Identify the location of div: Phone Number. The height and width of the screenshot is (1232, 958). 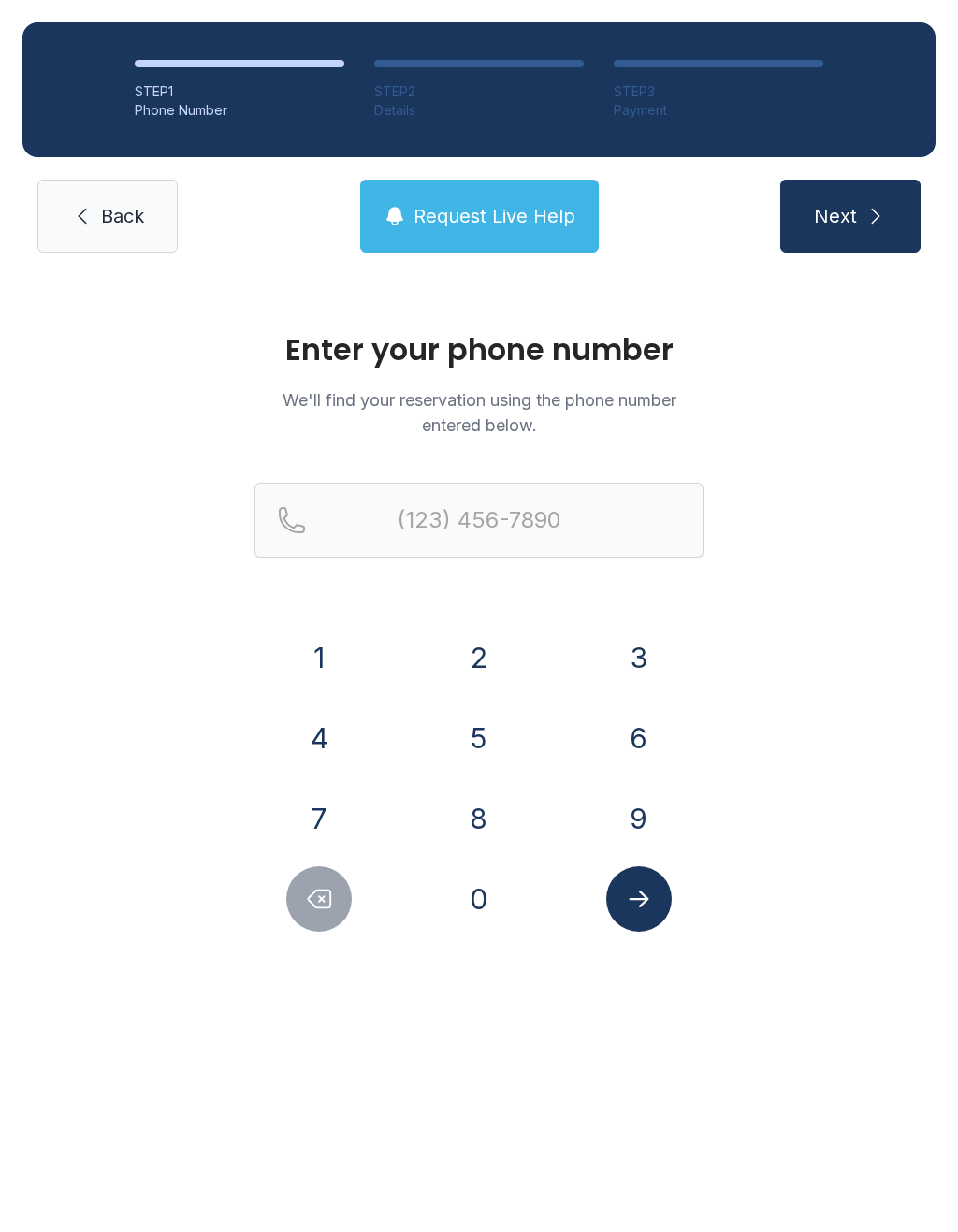
(239, 111).